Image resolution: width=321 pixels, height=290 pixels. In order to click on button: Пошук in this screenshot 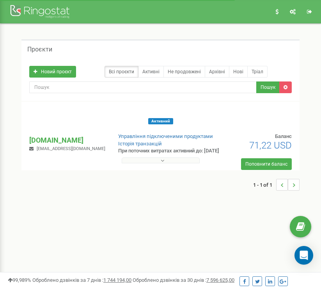, I will do `click(268, 87)`.